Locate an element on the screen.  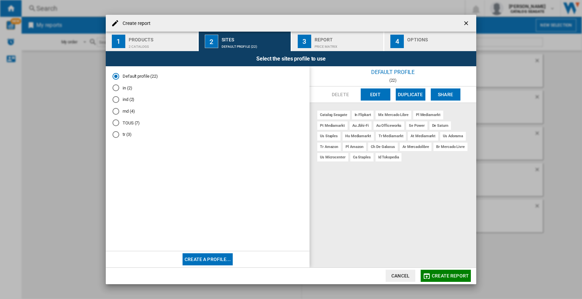
div: us adorama is located at coordinates (453, 136).